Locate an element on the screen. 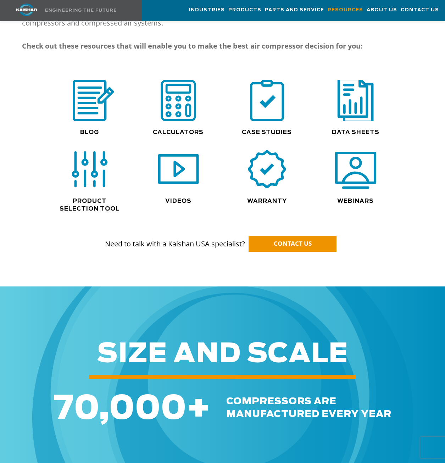  a: Data Sheets is located at coordinates (356, 132).